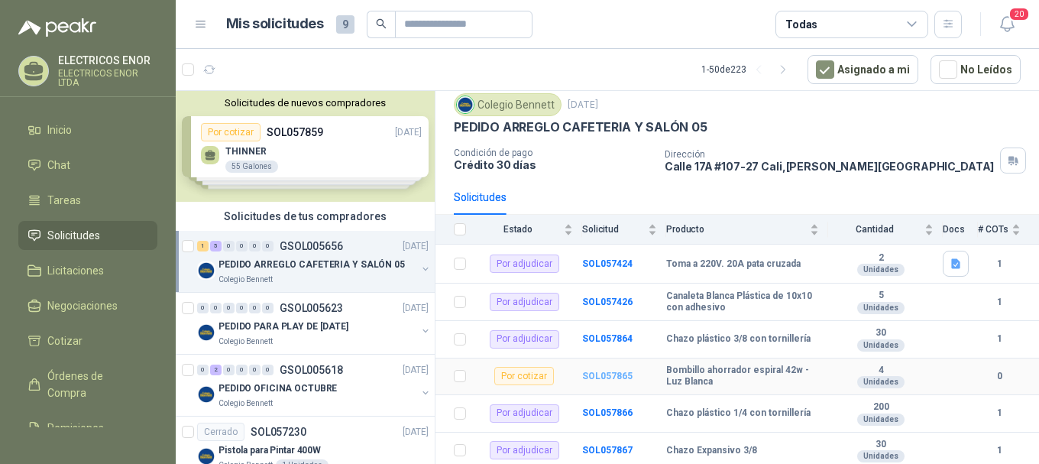  I want to click on p: Condición de pago, so click(553, 153).